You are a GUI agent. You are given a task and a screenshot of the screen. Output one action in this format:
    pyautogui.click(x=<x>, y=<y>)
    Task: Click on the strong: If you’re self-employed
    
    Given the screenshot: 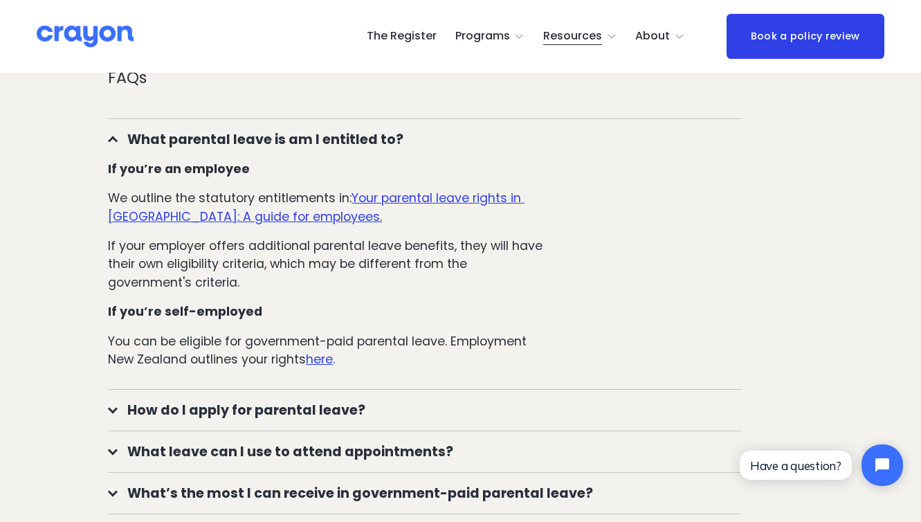 What is the action you would take?
    pyautogui.click(x=185, y=311)
    